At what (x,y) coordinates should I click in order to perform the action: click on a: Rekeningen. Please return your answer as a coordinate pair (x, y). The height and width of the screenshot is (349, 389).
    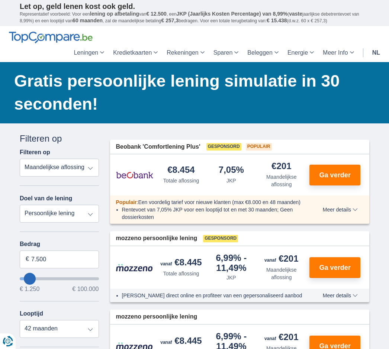
    Looking at the image, I should click on (185, 53).